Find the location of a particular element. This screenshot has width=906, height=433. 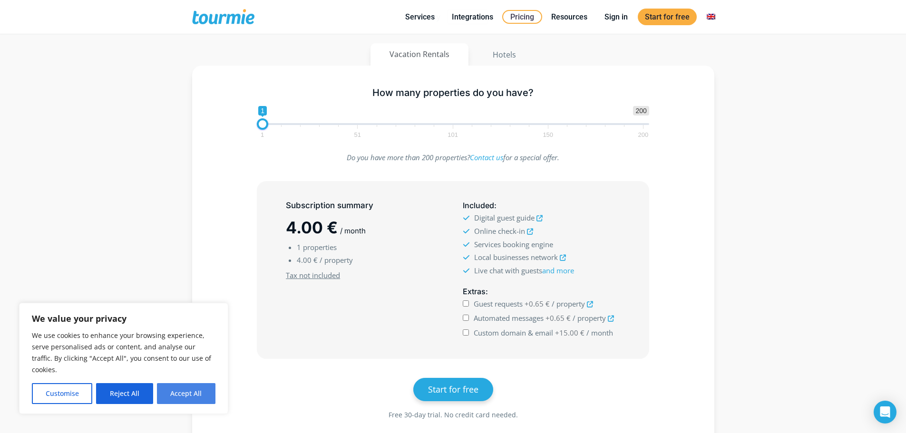

span: Custom domain & email is located at coordinates (513, 333).